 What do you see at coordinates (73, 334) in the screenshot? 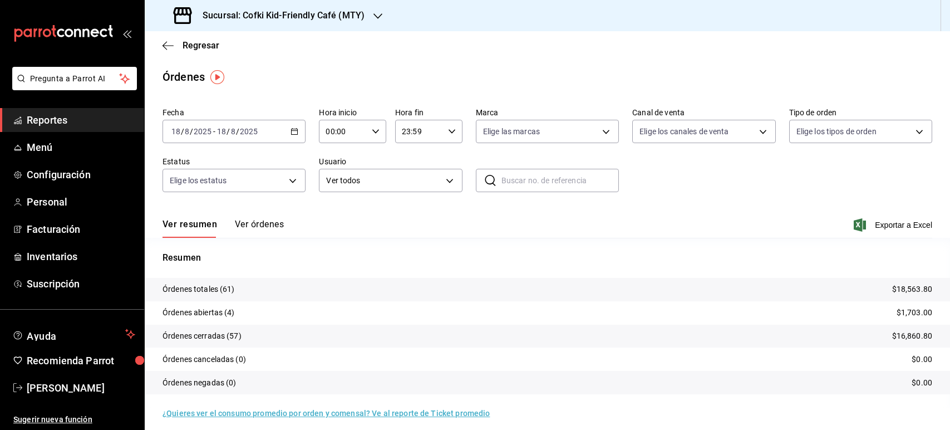
I see `span: Ayuda` at bounding box center [73, 334].